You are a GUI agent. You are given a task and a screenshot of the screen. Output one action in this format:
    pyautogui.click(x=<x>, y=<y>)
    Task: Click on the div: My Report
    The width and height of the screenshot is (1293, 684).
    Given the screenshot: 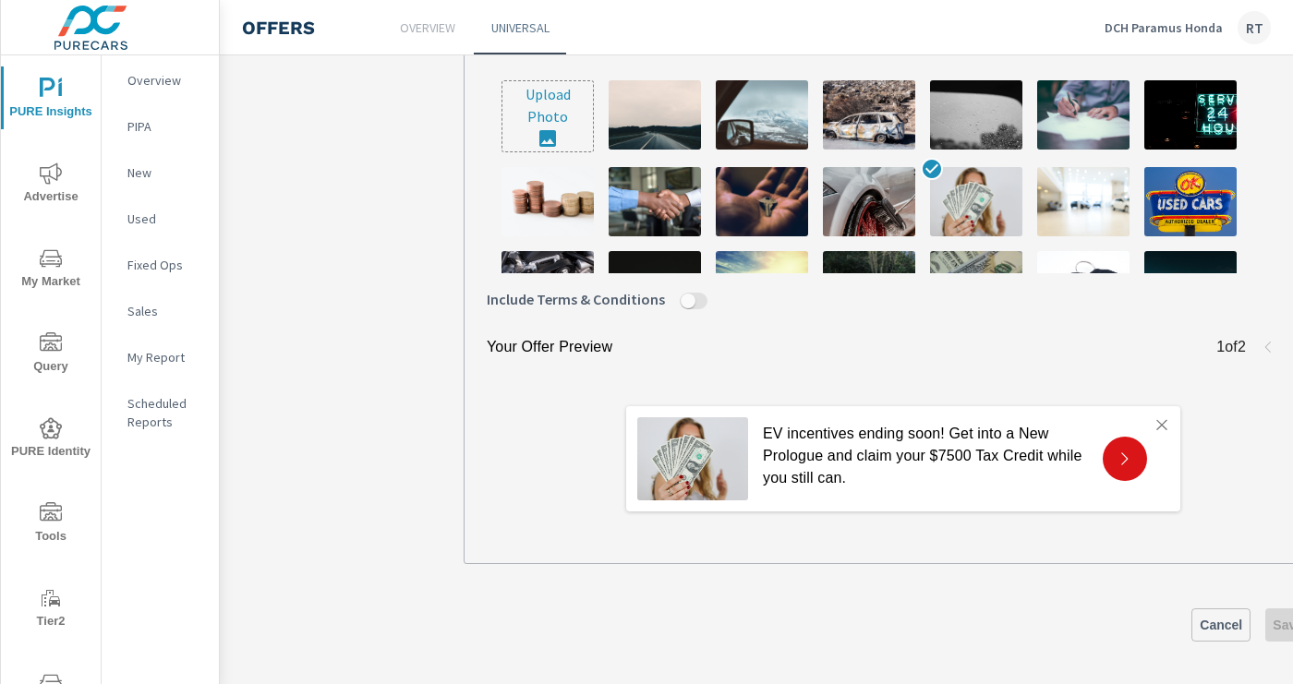 What is the action you would take?
    pyautogui.click(x=160, y=357)
    